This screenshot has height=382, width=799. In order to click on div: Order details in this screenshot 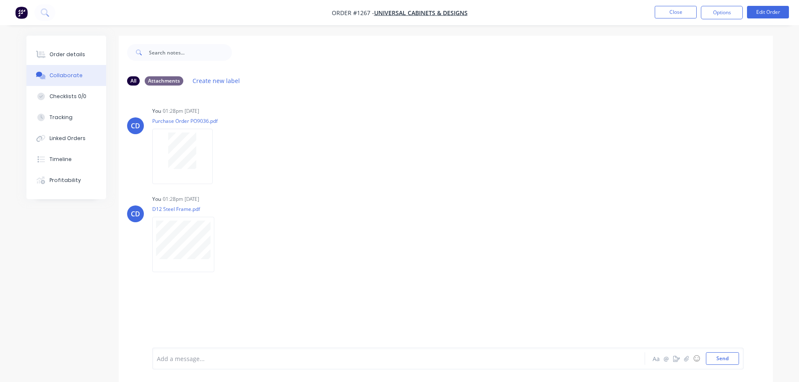, I will do `click(67, 54)`.